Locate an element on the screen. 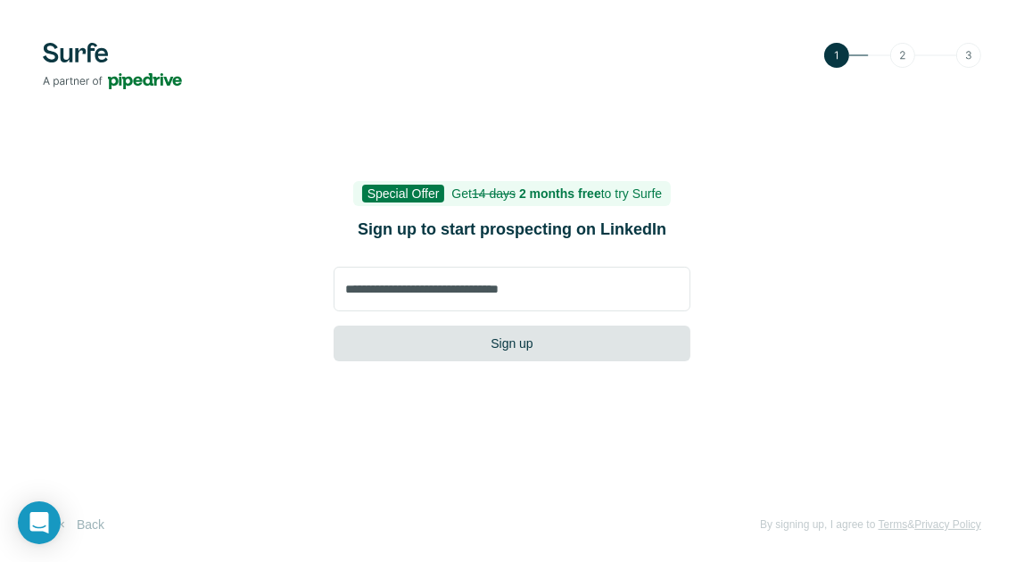 The image size is (1024, 562). button: Back is located at coordinates (79, 525).